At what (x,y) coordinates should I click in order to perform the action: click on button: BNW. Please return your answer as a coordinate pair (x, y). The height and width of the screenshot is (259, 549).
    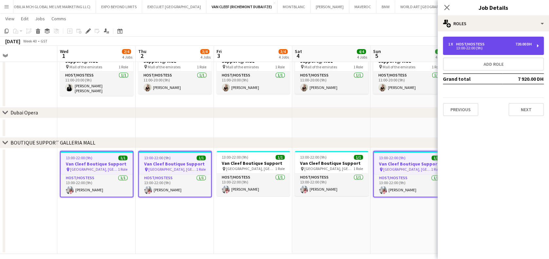
    Looking at the image, I should click on (385, 7).